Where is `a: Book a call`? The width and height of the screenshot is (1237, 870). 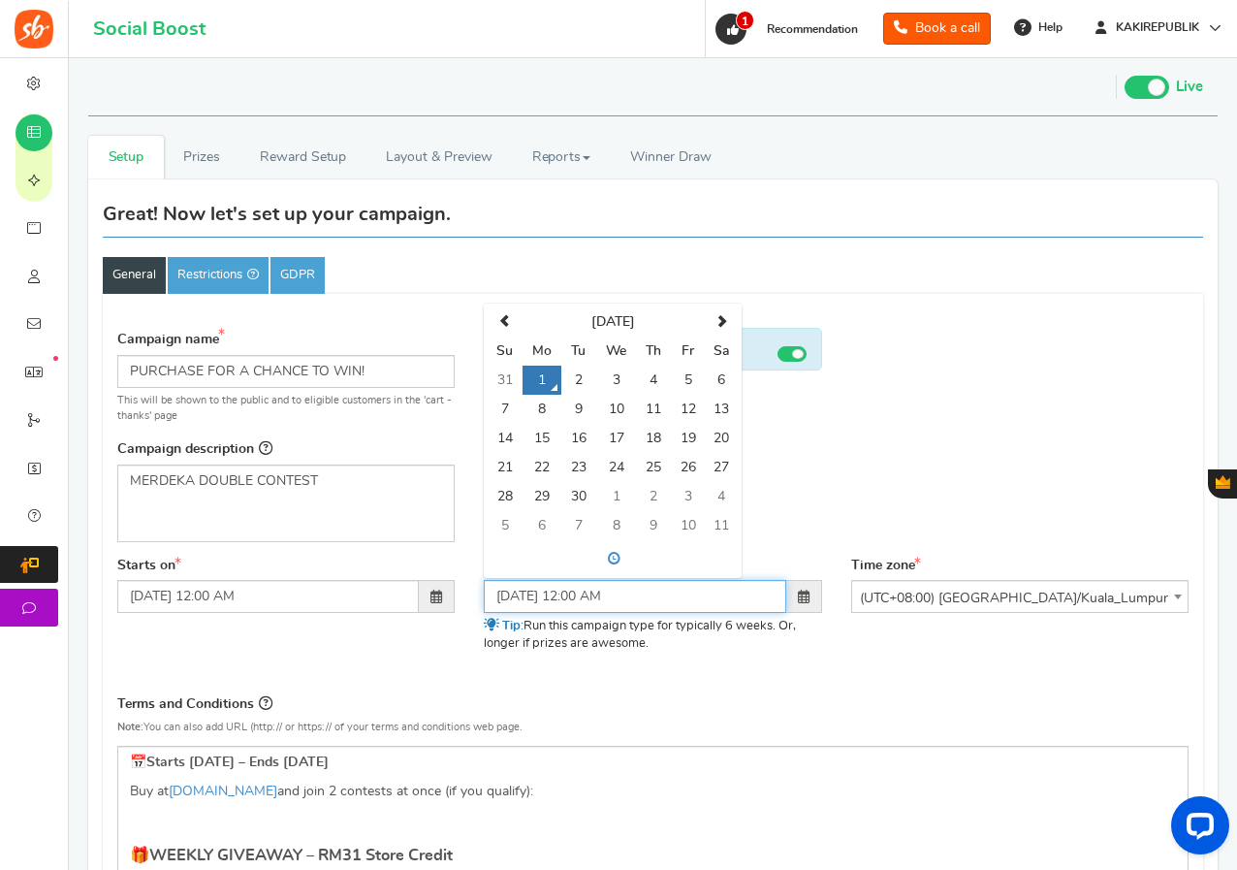
a: Book a call is located at coordinates (937, 28).